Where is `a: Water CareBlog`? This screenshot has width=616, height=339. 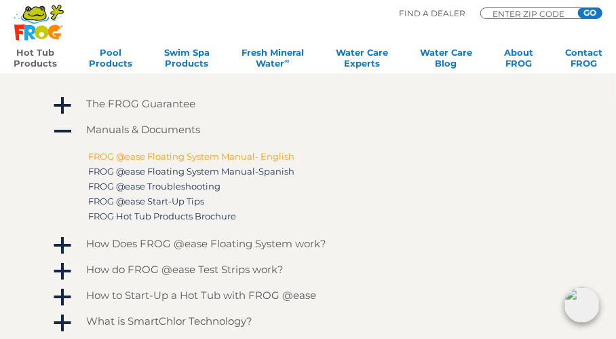 a: Water CareBlog is located at coordinates (446, 60).